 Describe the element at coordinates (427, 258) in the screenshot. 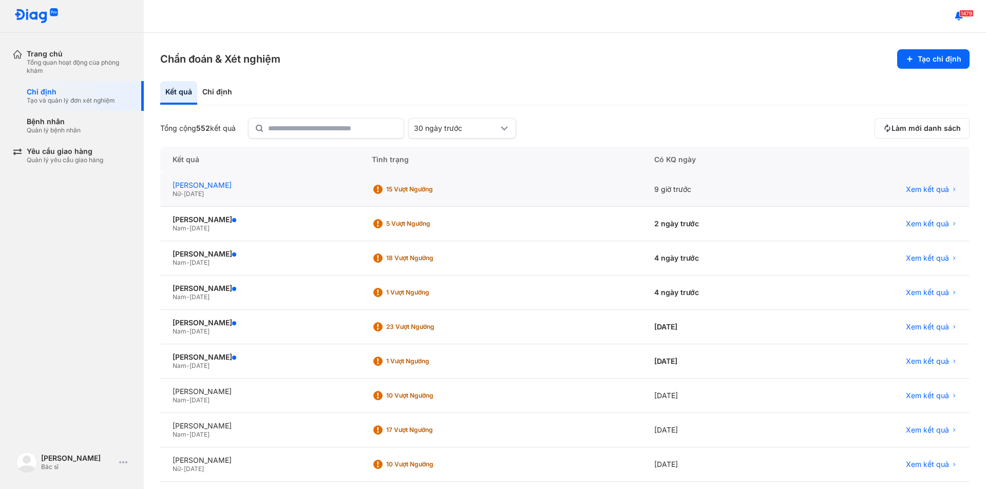

I see `div: 18 Vượt ngưỡng` at that location.